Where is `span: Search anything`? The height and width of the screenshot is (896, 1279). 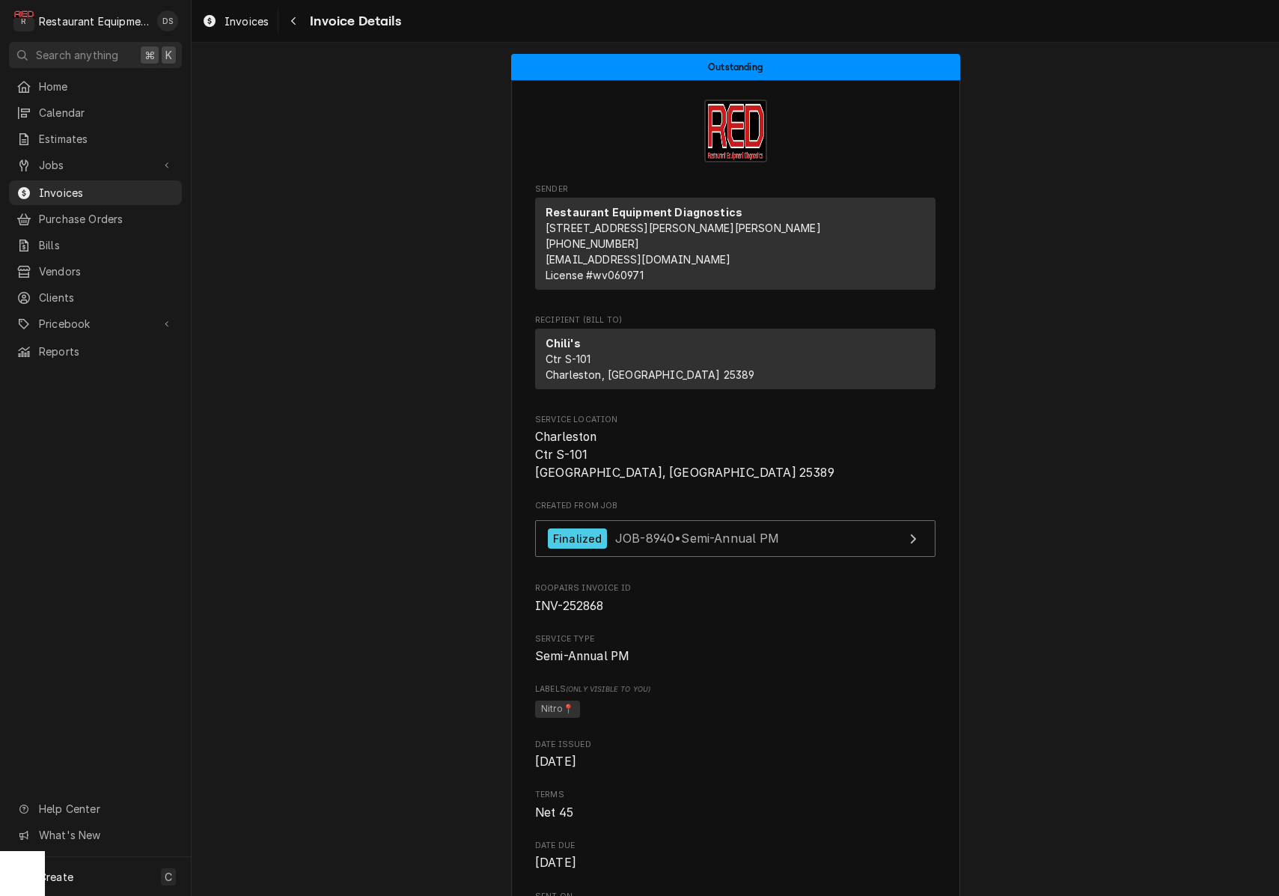 span: Search anything is located at coordinates (77, 55).